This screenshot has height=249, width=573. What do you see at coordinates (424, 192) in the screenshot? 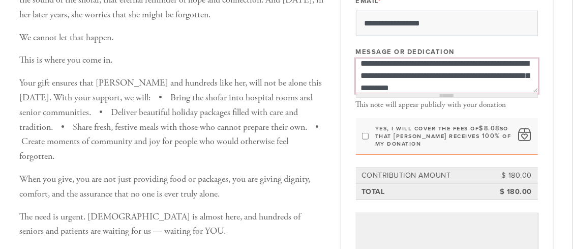
I see `td: Total` at bounding box center [424, 192].